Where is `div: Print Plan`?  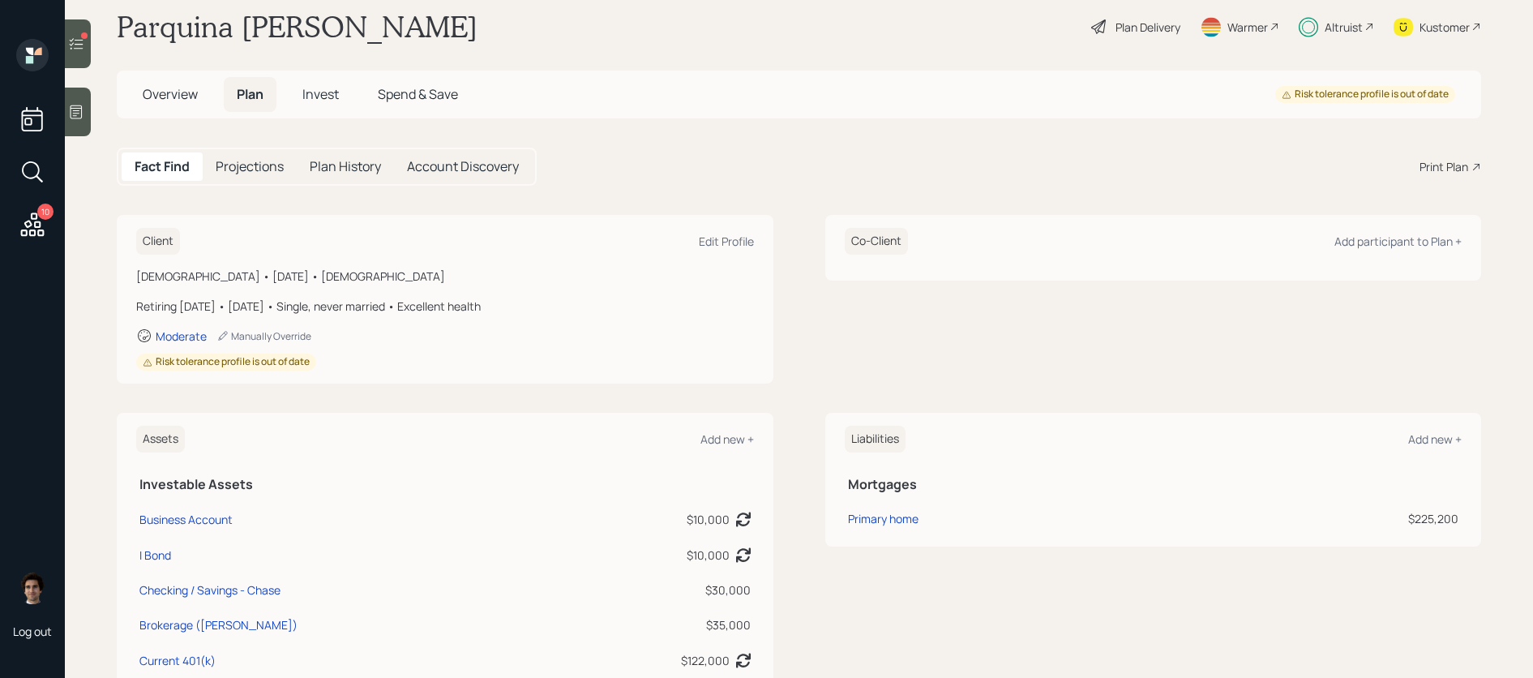
div: Print Plan is located at coordinates (1444, 166).